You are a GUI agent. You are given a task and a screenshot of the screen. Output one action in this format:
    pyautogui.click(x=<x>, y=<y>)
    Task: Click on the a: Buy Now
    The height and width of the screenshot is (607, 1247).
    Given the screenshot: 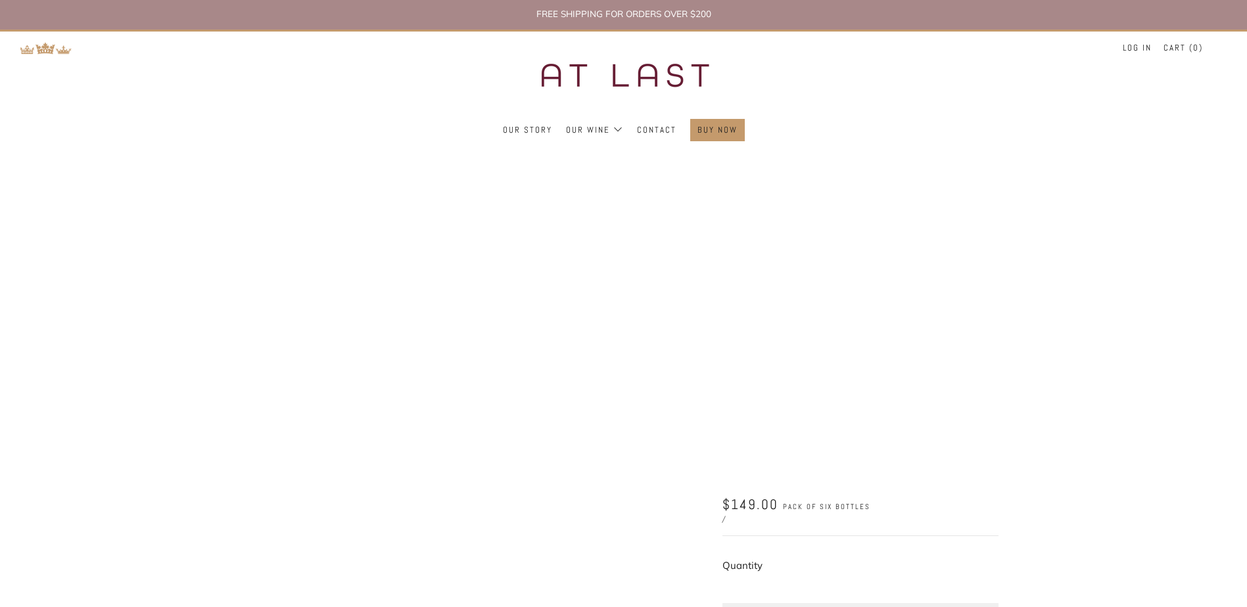 What is the action you would take?
    pyautogui.click(x=717, y=130)
    